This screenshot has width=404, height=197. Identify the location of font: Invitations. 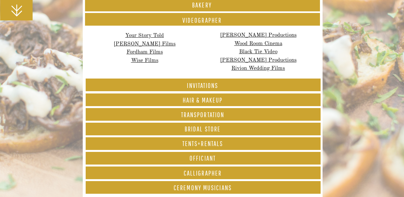
(203, 85).